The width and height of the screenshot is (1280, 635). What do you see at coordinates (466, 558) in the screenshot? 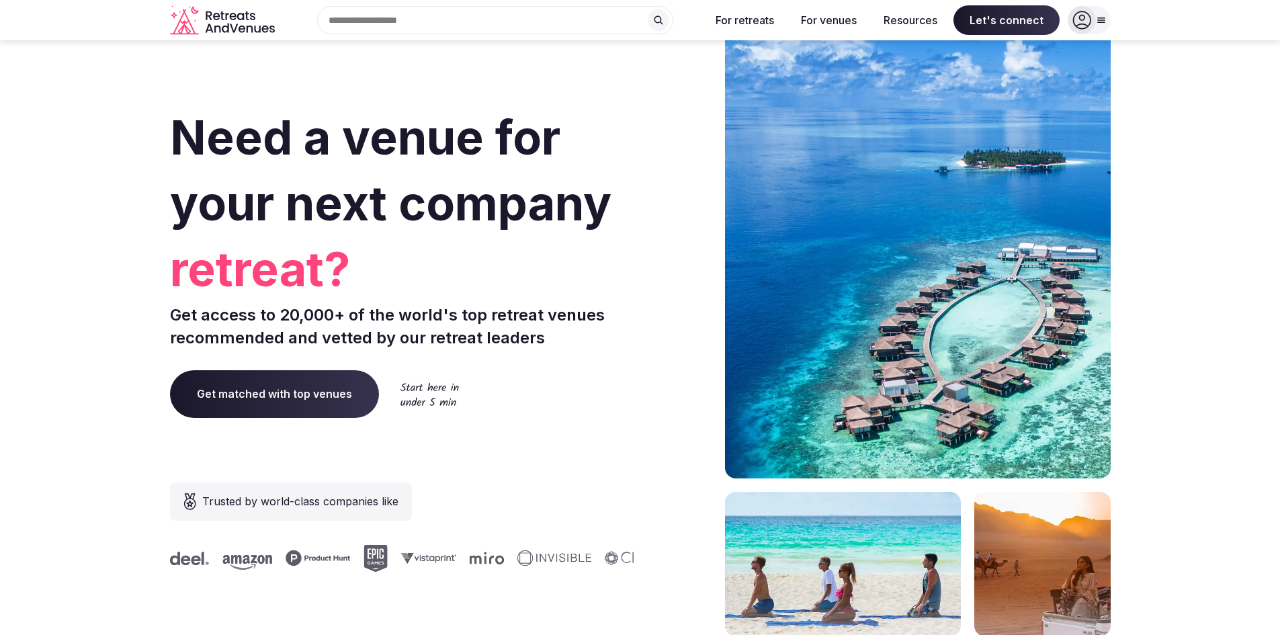
I see `svg: Miro company logo` at bounding box center [466, 558].